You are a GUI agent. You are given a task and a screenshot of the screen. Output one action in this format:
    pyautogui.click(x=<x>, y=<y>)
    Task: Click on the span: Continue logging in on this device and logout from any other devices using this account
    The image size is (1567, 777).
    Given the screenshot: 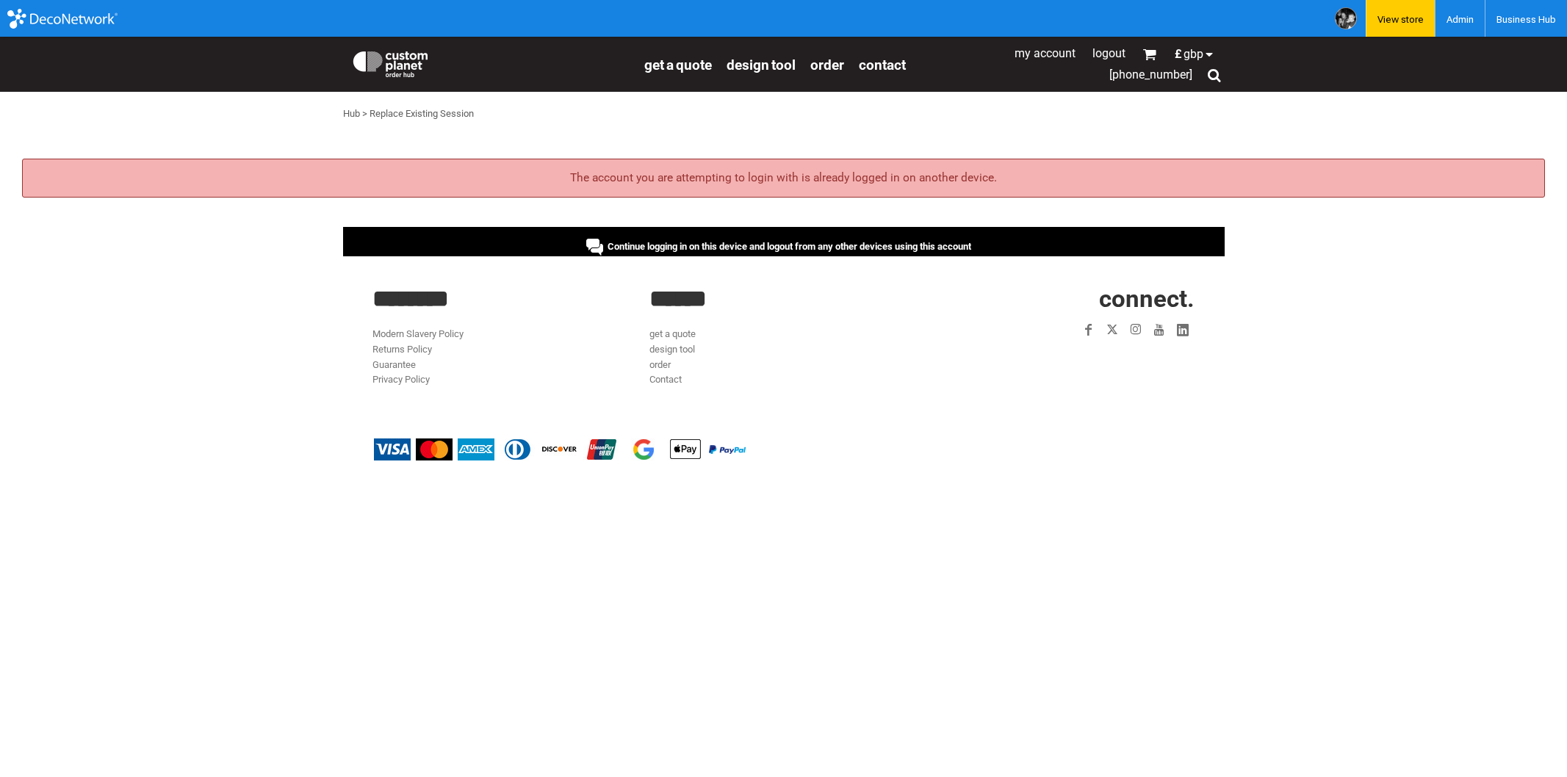 What is the action you would take?
    pyautogui.click(x=789, y=246)
    